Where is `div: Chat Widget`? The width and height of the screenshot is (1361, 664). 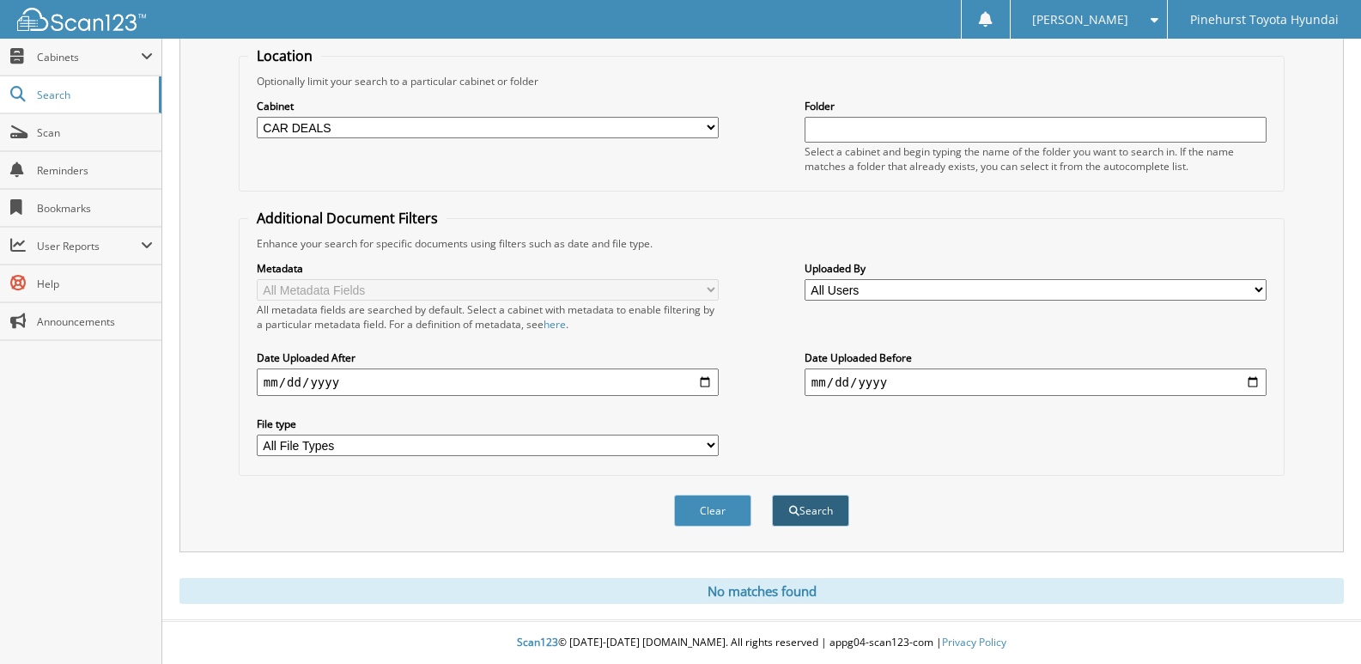
div: Chat Widget is located at coordinates (1318, 622).